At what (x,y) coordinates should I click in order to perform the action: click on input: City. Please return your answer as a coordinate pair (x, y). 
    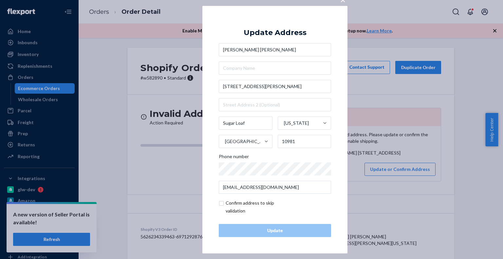
    Looking at the image, I should click on (245, 123).